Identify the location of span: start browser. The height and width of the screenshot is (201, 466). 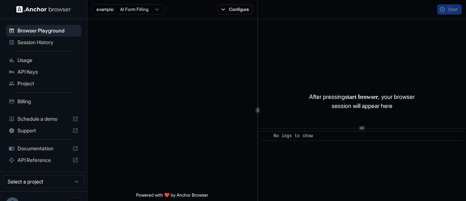
(361, 96).